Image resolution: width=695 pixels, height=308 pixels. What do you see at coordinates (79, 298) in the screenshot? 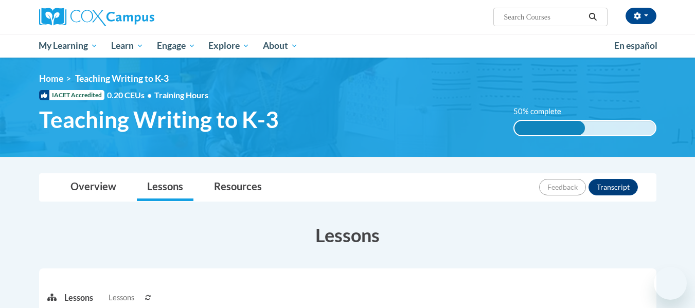
I see `p: Lessons` at bounding box center [79, 298].